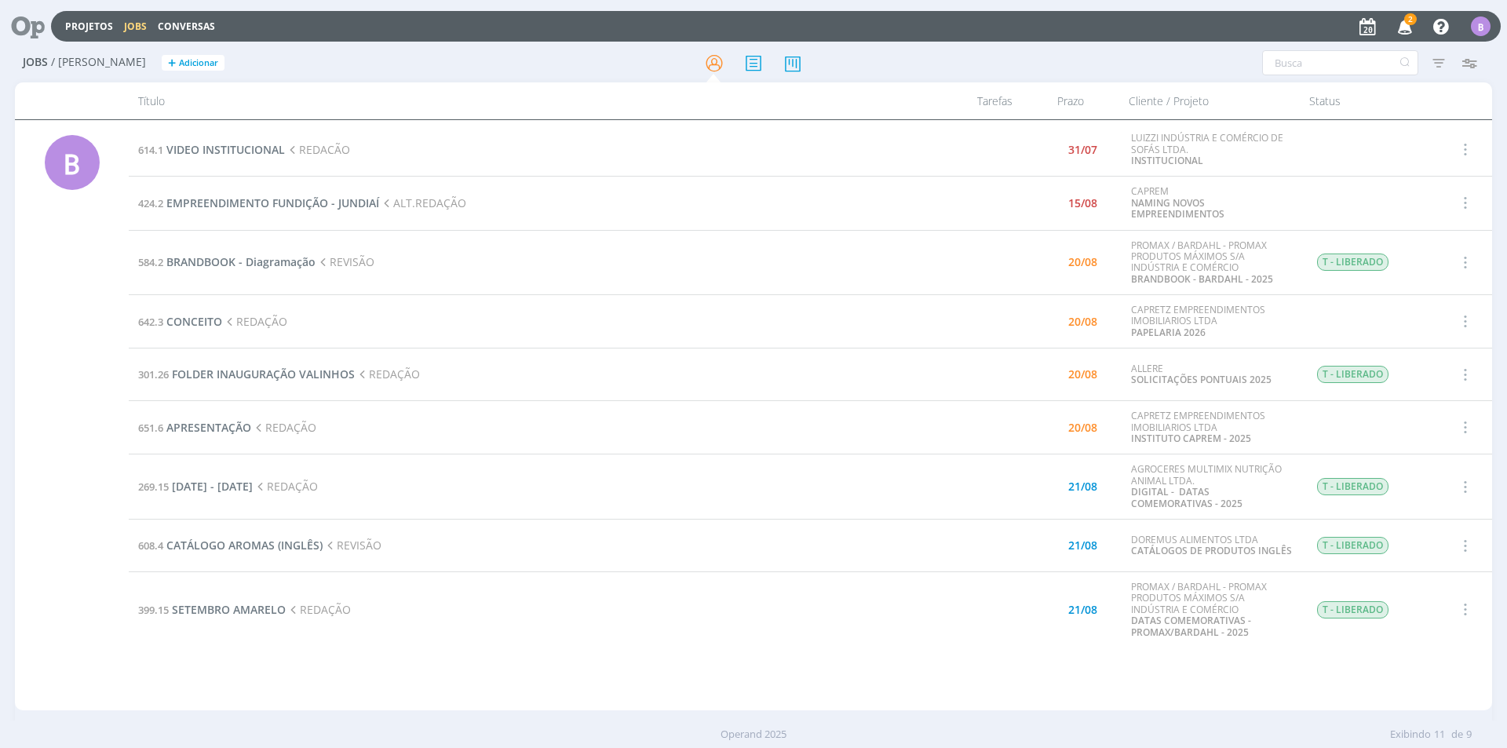 The image size is (1507, 748). Describe the element at coordinates (1168, 332) in the screenshot. I see `a: PAPELARIA 2026` at that location.